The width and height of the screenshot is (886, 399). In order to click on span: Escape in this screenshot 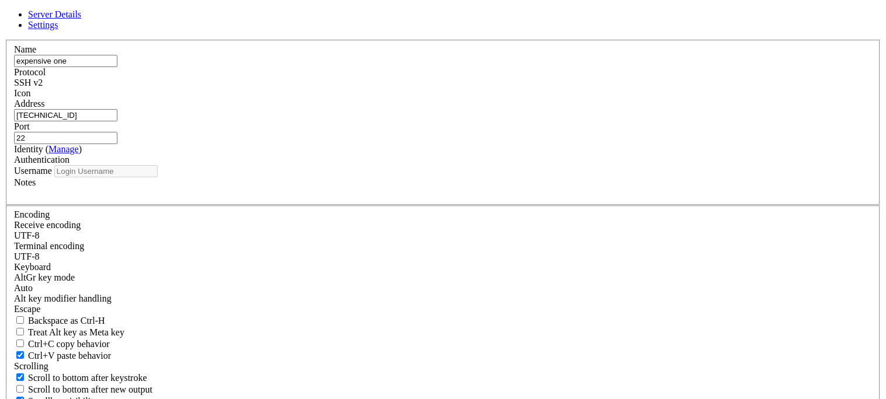, I will do `click(27, 309)`.